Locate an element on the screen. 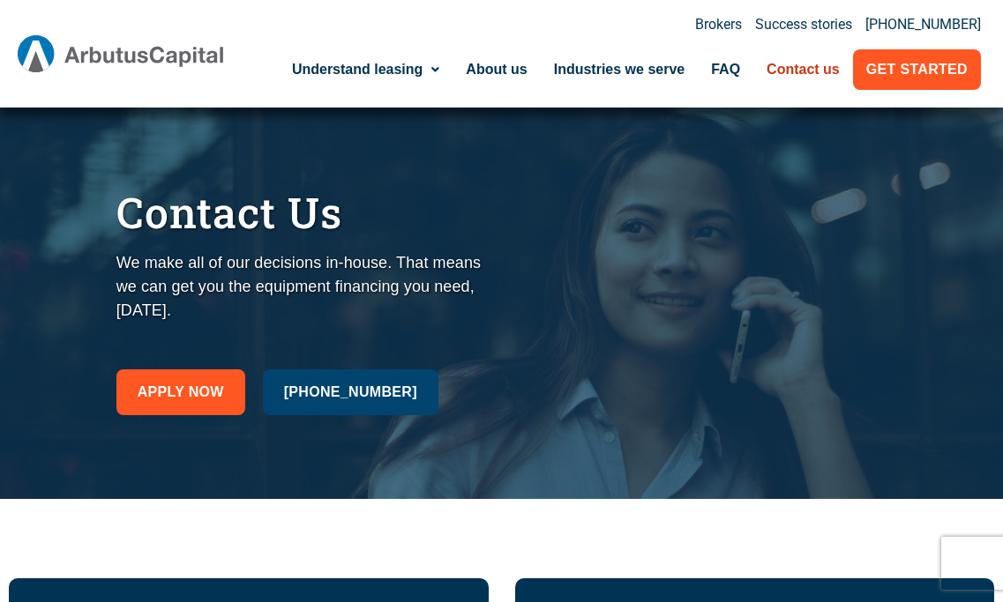 The height and width of the screenshot is (602, 1003). h1: Contact Us is located at coordinates (304, 213).